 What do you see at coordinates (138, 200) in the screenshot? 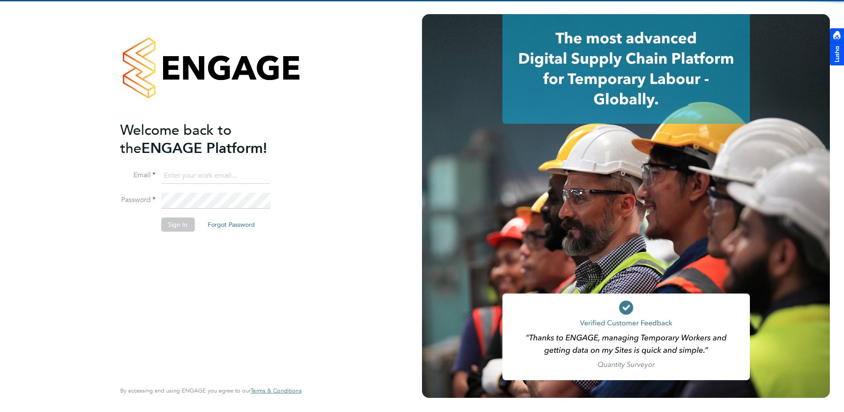
I see `label: Password` at bounding box center [138, 200].